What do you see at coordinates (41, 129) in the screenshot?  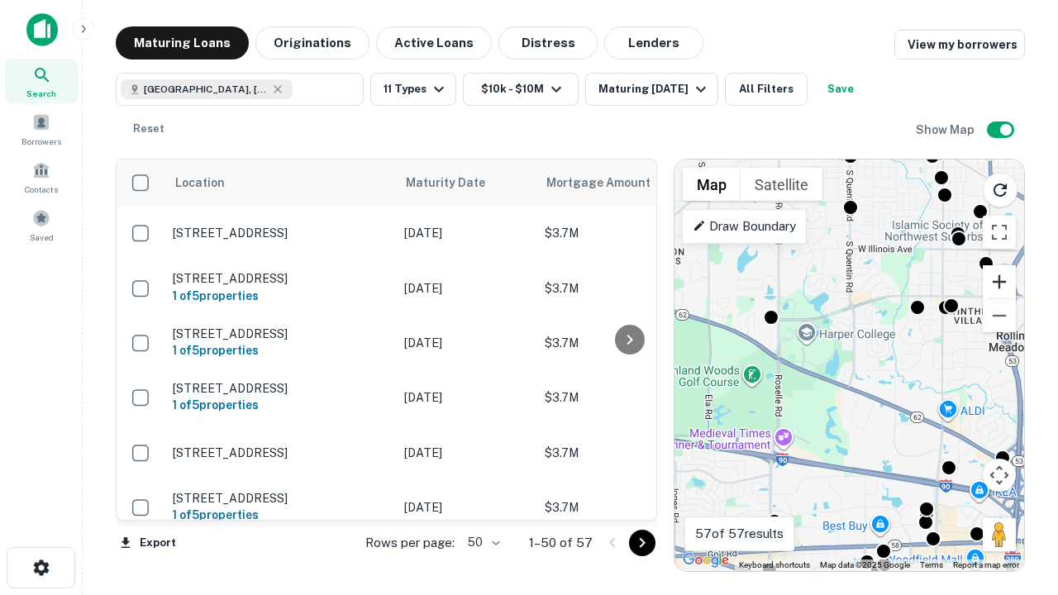 I see `div: Borrowers` at bounding box center [41, 129].